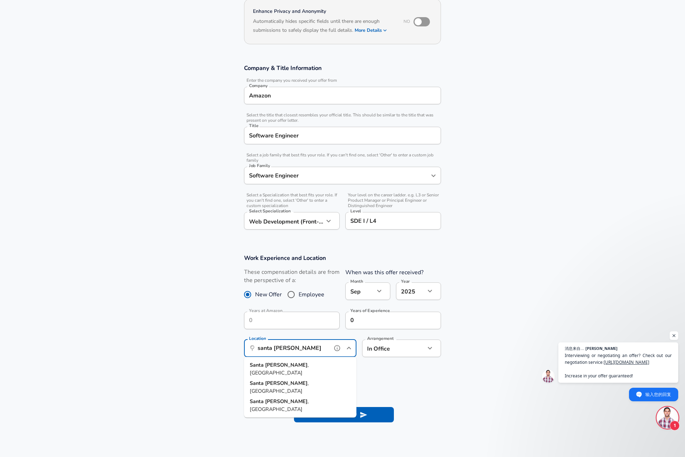 The image size is (685, 457). Describe the element at coordinates (385, 320) in the screenshot. I see `input: 7` at that location.